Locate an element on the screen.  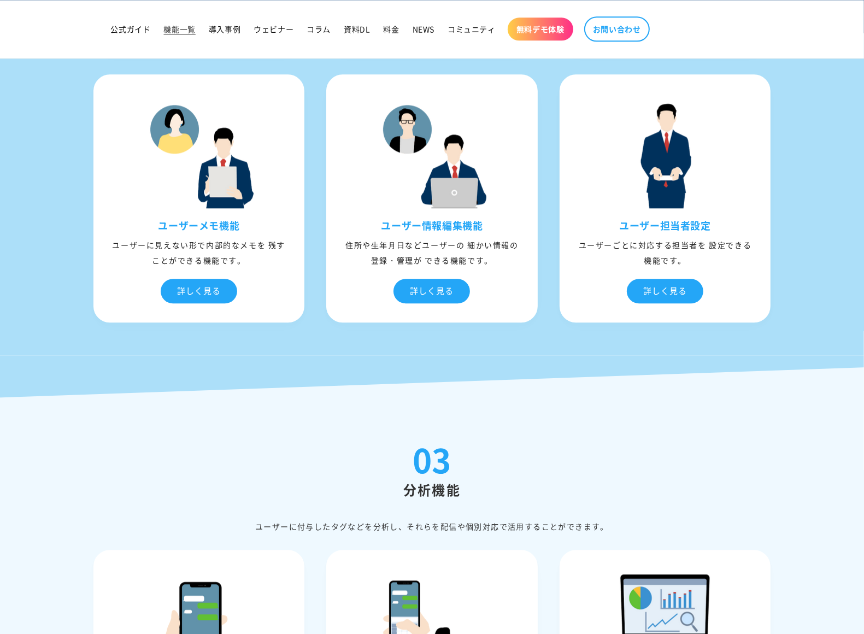
a: 資料DL is located at coordinates (357, 29).